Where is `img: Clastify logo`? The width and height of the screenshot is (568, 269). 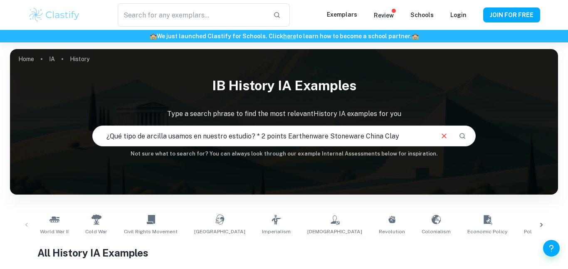
img: Clastify logo is located at coordinates (54, 15).